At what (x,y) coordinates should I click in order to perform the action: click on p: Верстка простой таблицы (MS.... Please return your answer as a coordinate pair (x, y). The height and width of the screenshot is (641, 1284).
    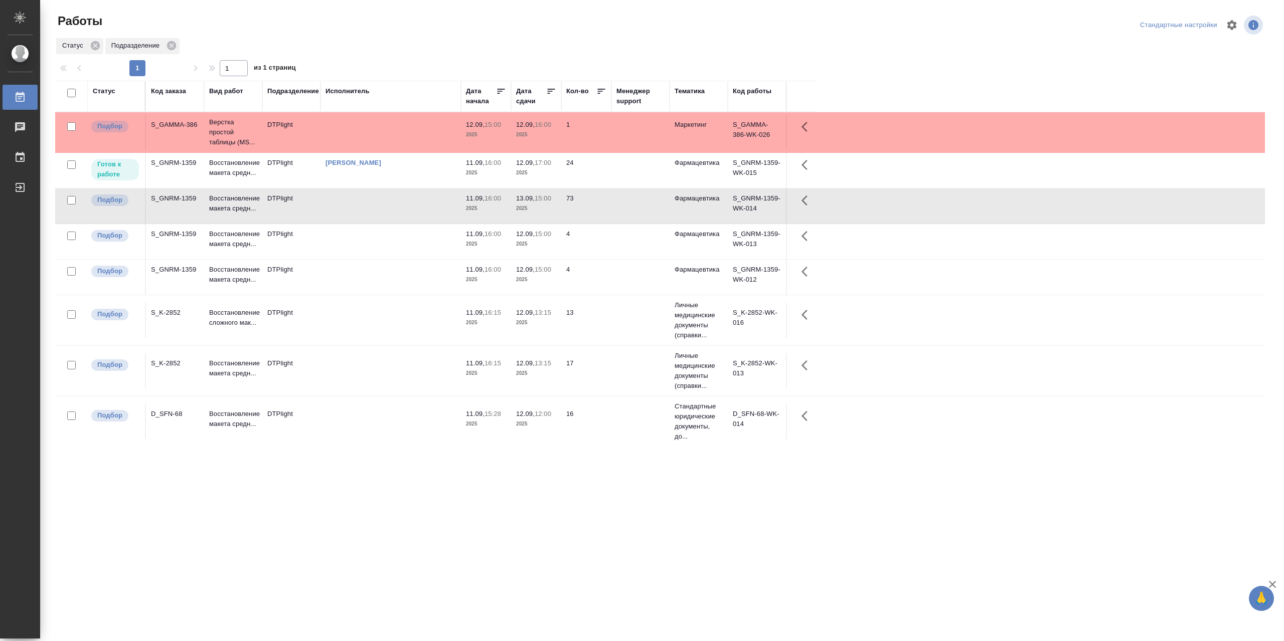
    Looking at the image, I should click on (233, 132).